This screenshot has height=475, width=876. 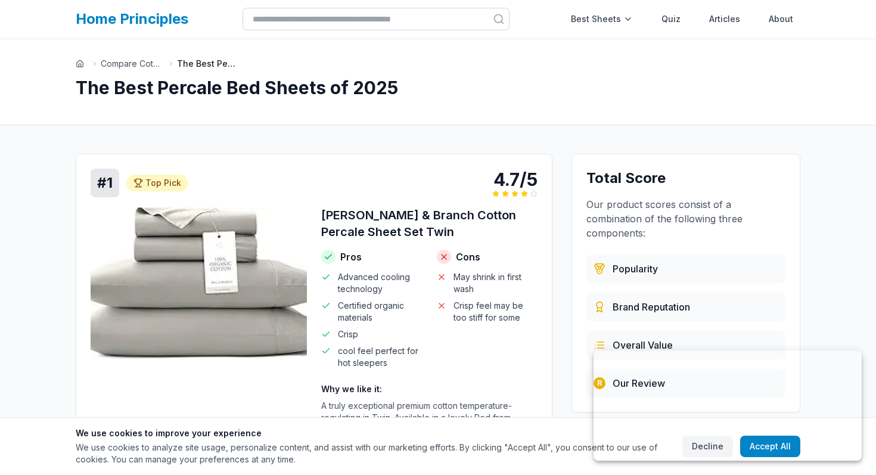 What do you see at coordinates (496, 311) in the screenshot?
I see `span: Crisp feel may be too stiff for some` at bounding box center [496, 311].